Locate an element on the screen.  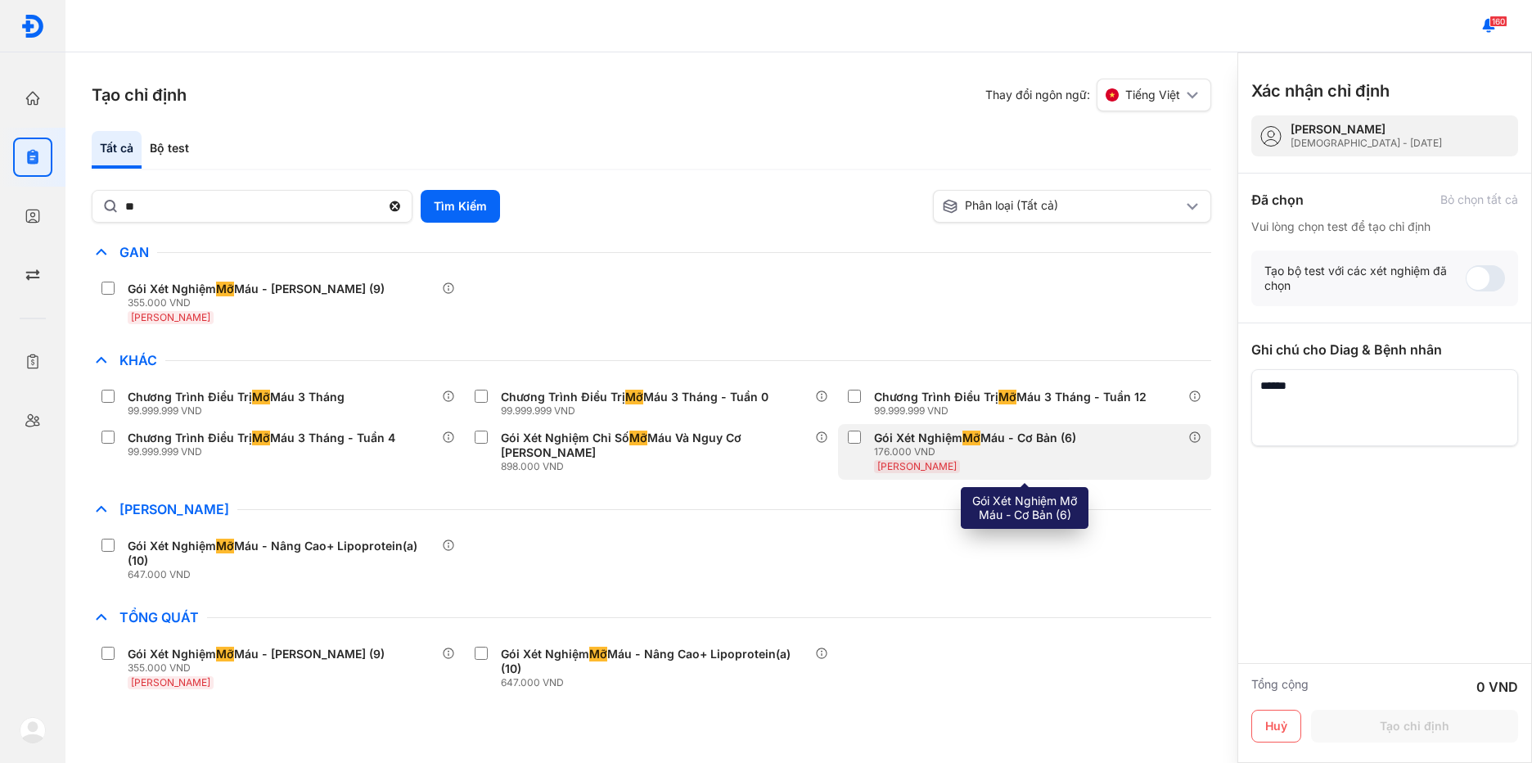
div: Chương Trình Điều Trị Máu 3 Tháng - Tuần 4 is located at coordinates (261, 438).